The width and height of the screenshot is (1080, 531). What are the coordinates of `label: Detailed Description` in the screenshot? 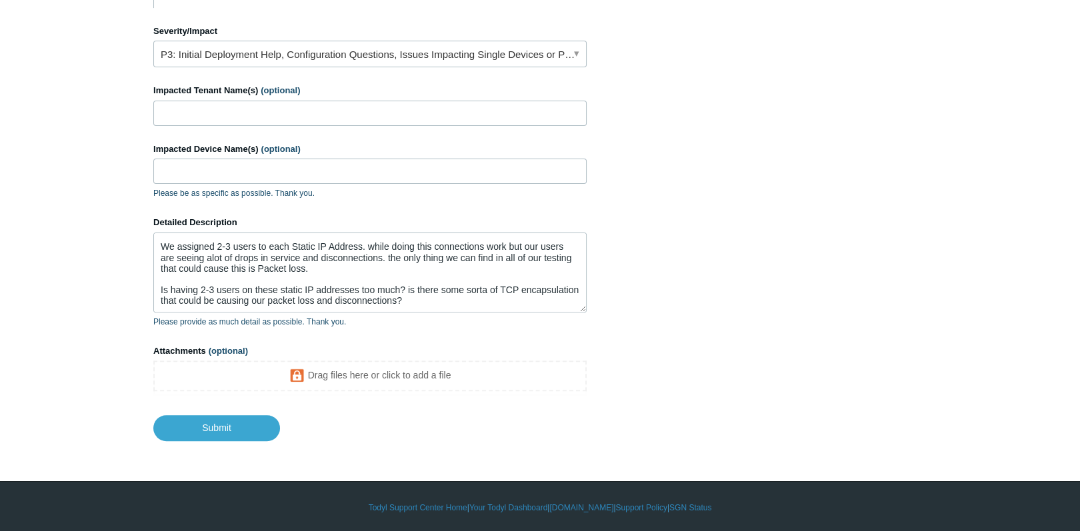 It's located at (370, 223).